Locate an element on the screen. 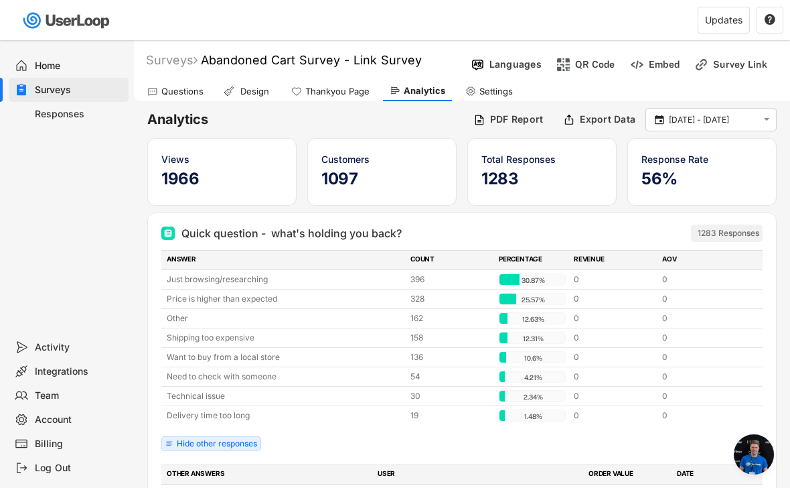 This screenshot has height=488, width=790. div: Integrations is located at coordinates (79, 371).